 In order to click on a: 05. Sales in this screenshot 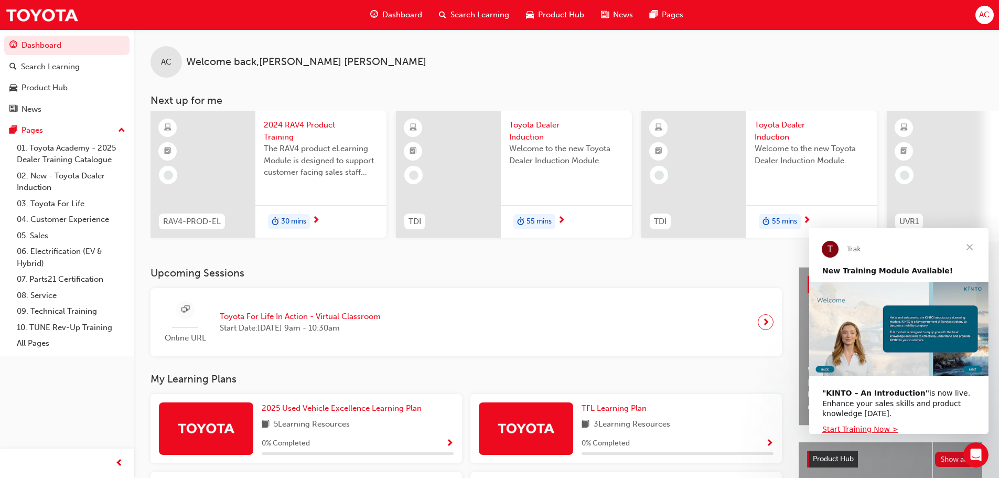, I will do `click(71, 235)`.